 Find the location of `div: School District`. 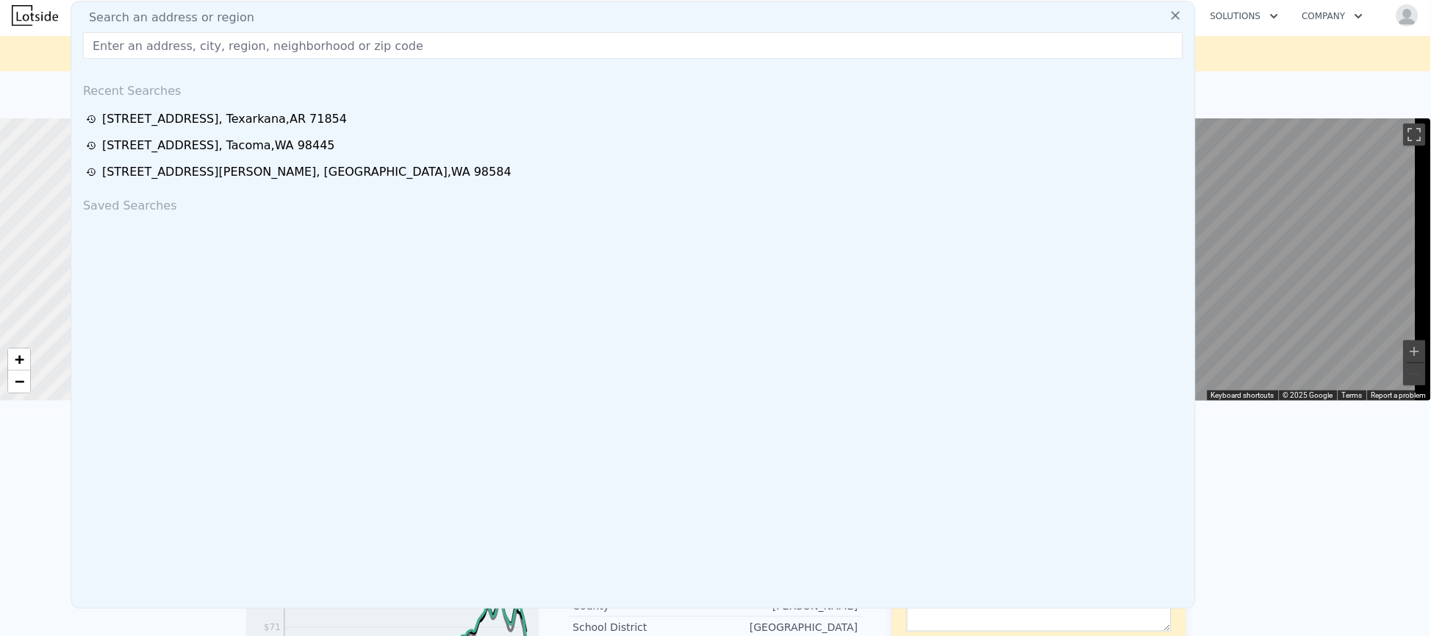

div: School District is located at coordinates (644, 627).